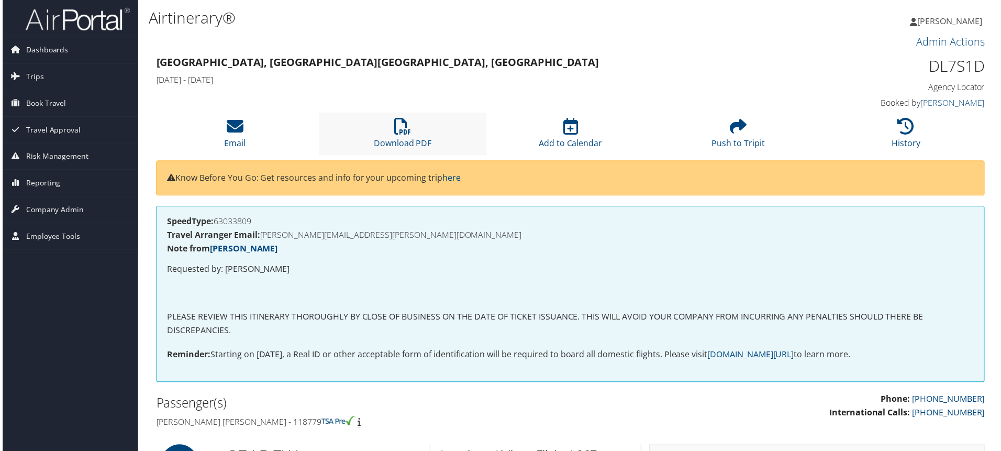  I want to click on span: Dashboards, so click(44, 50).